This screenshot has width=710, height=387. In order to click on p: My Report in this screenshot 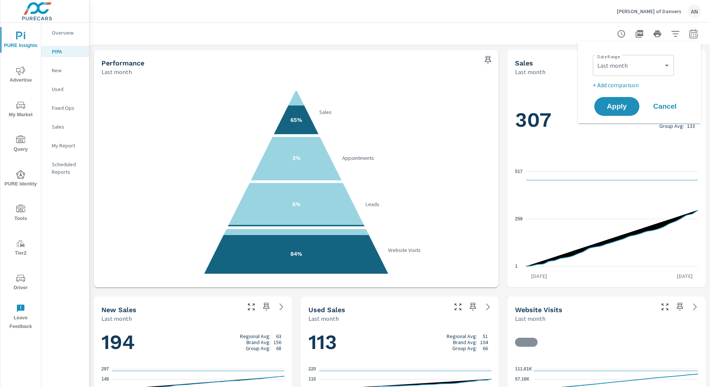, I will do `click(67, 145)`.